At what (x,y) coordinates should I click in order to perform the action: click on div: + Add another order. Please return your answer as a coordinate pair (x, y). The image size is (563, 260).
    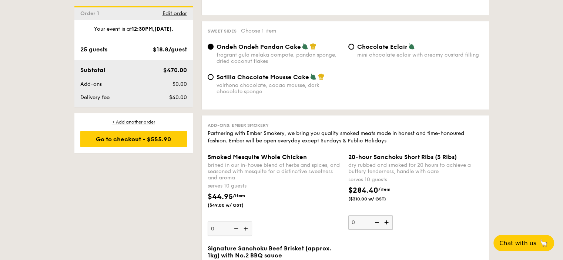
    Looking at the image, I should click on (134, 122).